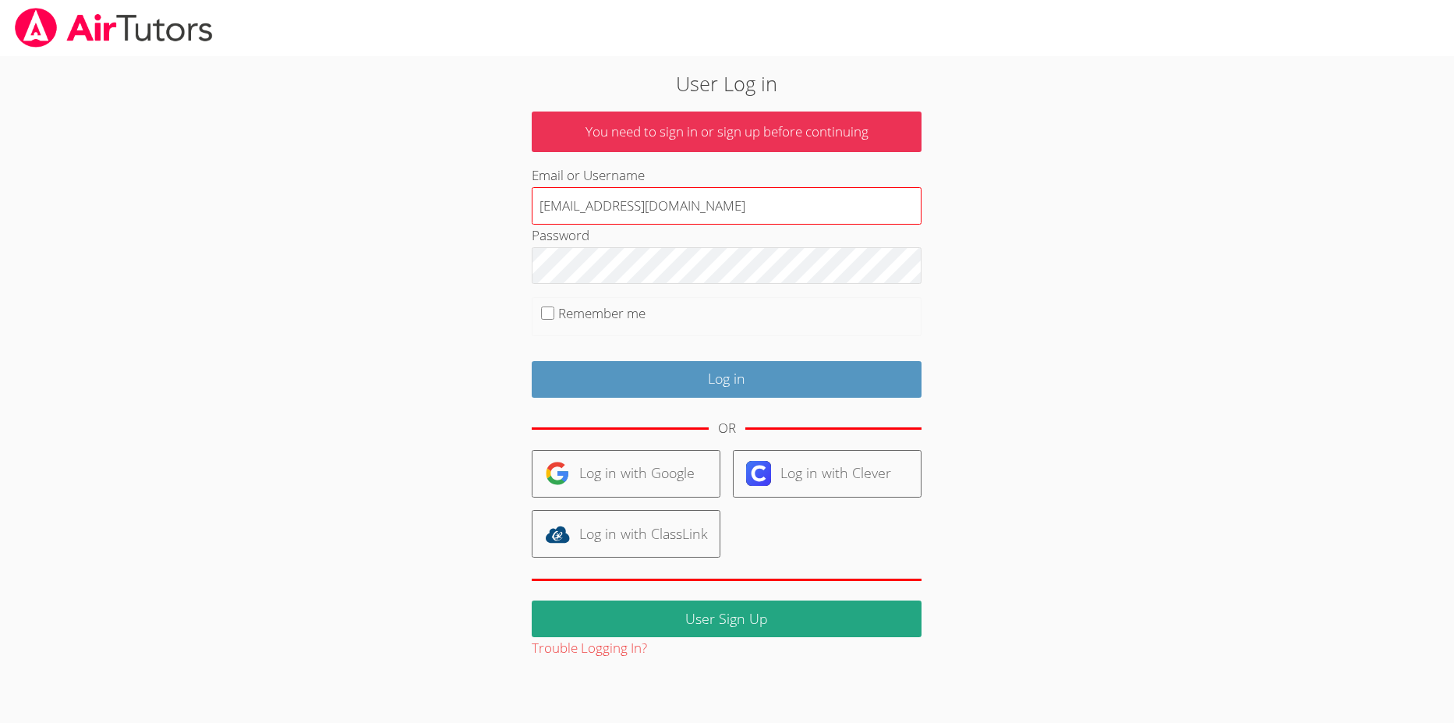 Image resolution: width=1454 pixels, height=723 pixels. What do you see at coordinates (626, 473) in the screenshot?
I see `a: Log in with Google` at bounding box center [626, 473].